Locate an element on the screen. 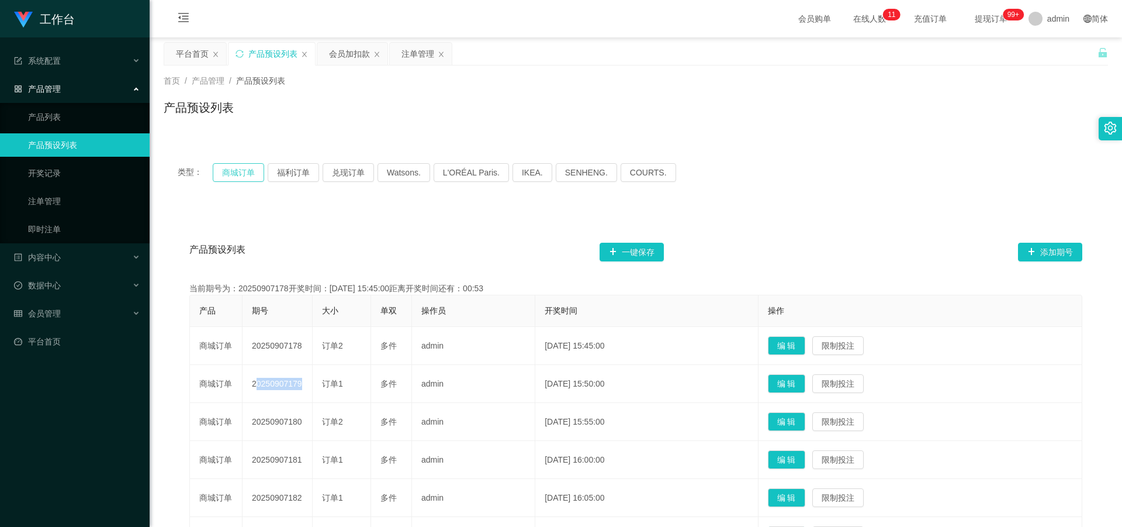 The image size is (1122, 527). button: COURTS. is located at coordinates (648, 172).